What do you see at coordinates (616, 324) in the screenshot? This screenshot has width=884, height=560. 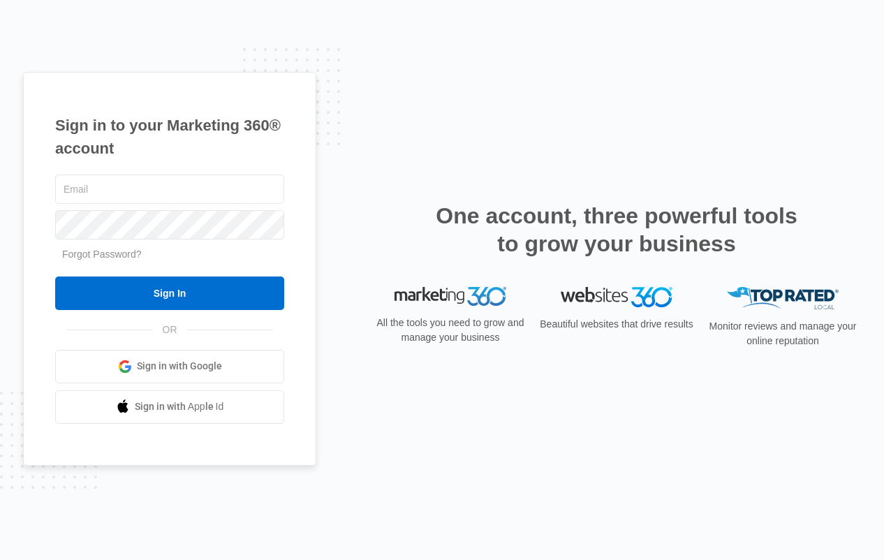 I see `p: Beautiful websites that drive results` at bounding box center [616, 324].